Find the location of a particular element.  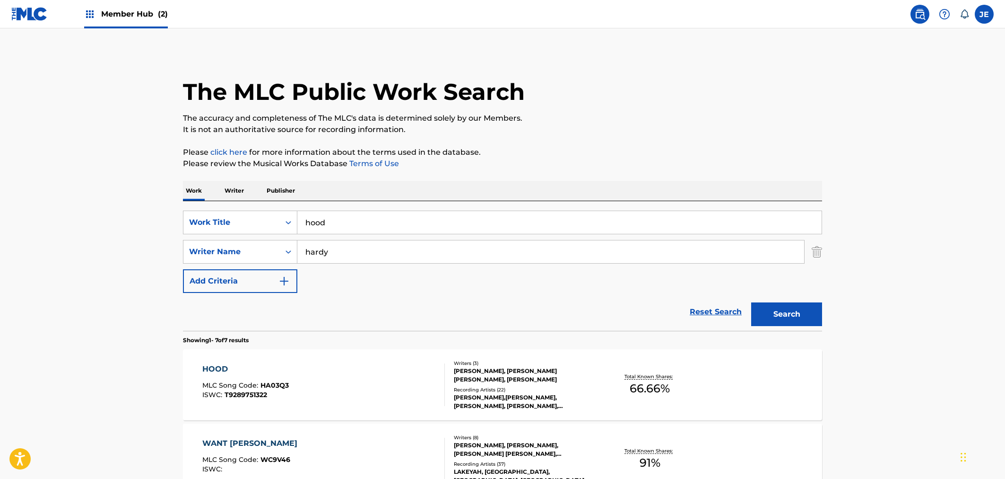

div: Notifications is located at coordinates (965, 14).